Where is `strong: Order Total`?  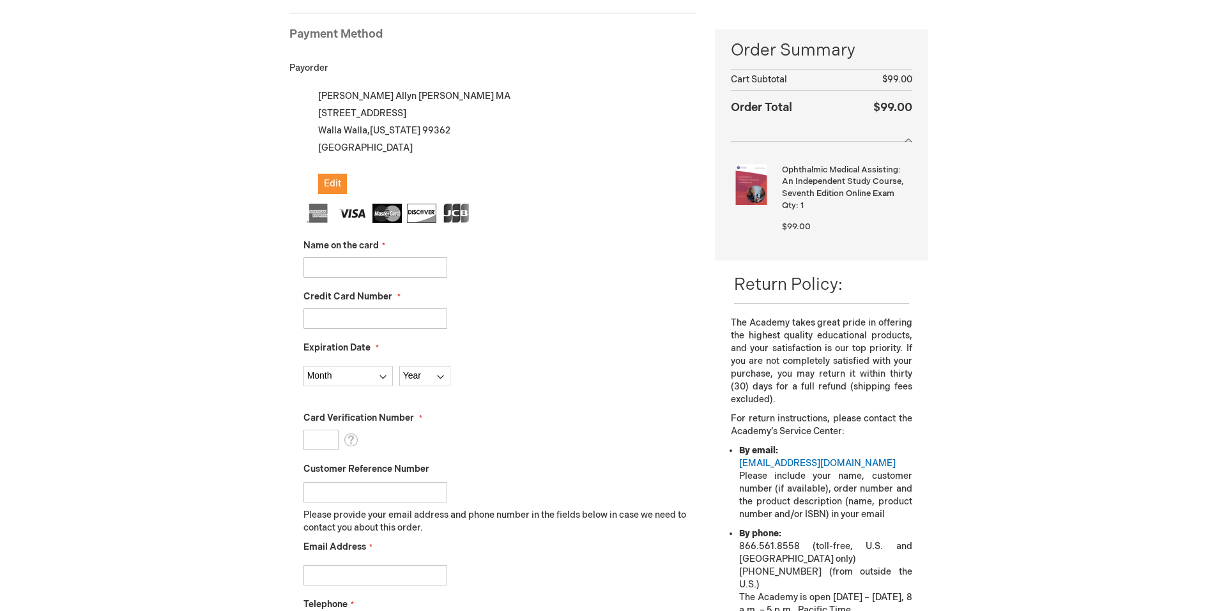
strong: Order Total is located at coordinates (762, 107).